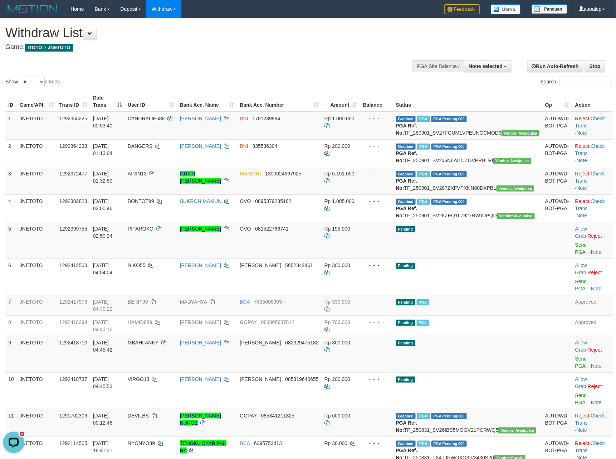 Image resolution: width=616 pixels, height=459 pixels. Describe the element at coordinates (520, 133) in the screenshot. I see `span: Vendor URL: https://service2.1velocity.biz` at that location.